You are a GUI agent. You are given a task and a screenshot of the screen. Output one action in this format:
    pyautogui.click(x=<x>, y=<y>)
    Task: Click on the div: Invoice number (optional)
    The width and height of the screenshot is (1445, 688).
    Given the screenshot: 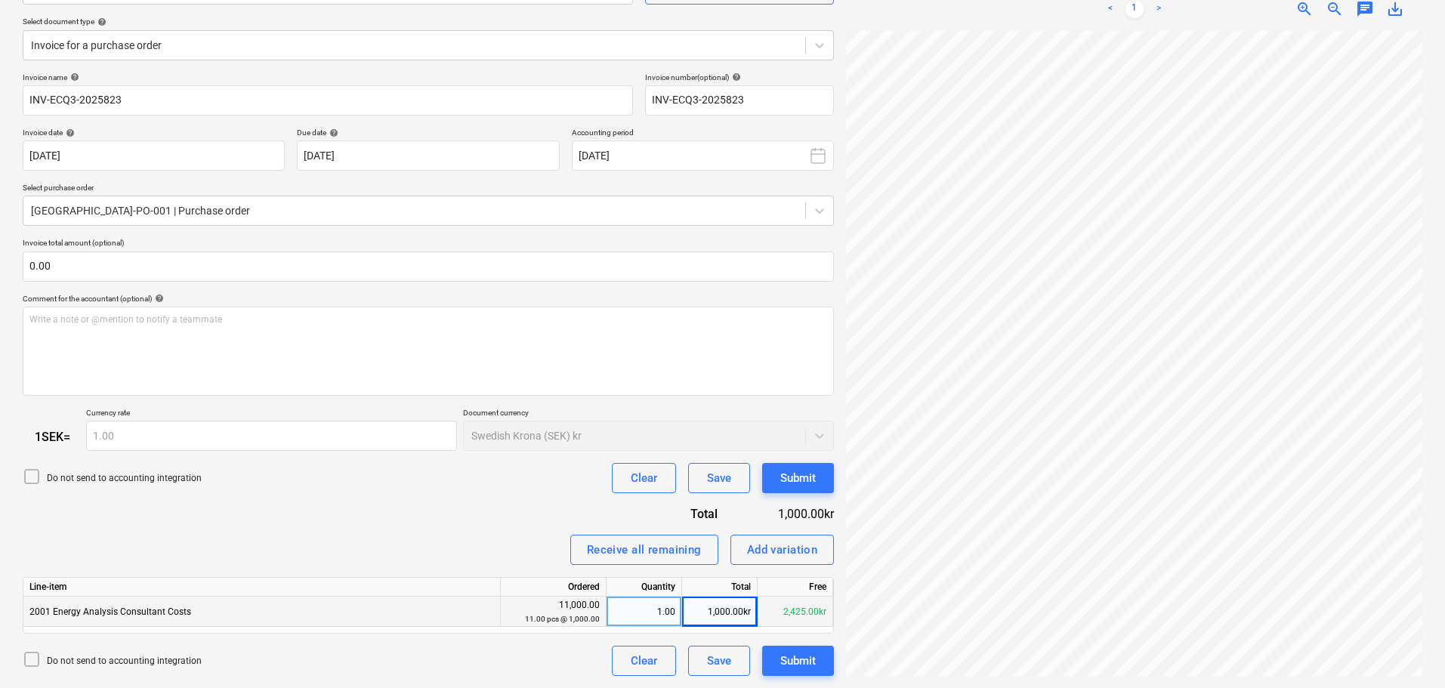 What is the action you would take?
    pyautogui.click(x=739, y=77)
    